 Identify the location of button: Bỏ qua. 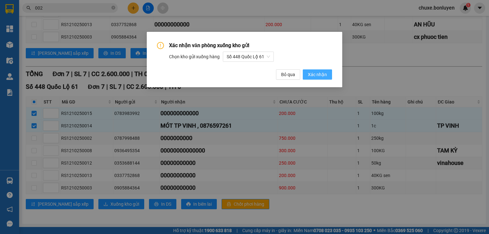
(288, 74).